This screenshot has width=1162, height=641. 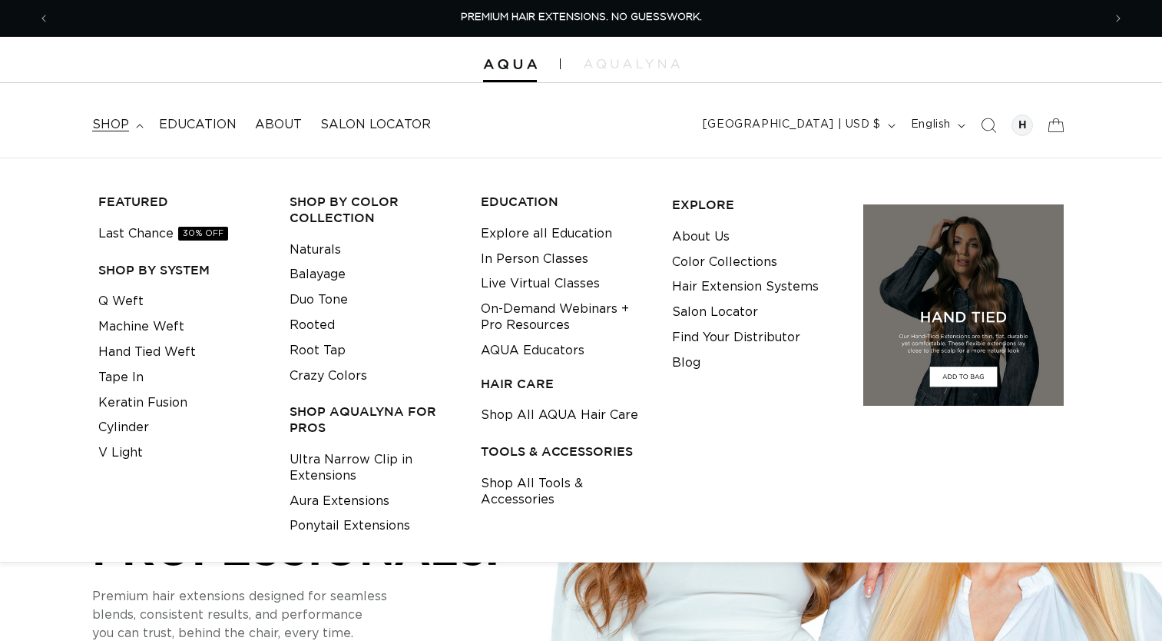 What do you see at coordinates (581, 17) in the screenshot?
I see `span: PREMIUM HAIR EXTENSIONS. NO GUESSWORK.` at bounding box center [581, 17].